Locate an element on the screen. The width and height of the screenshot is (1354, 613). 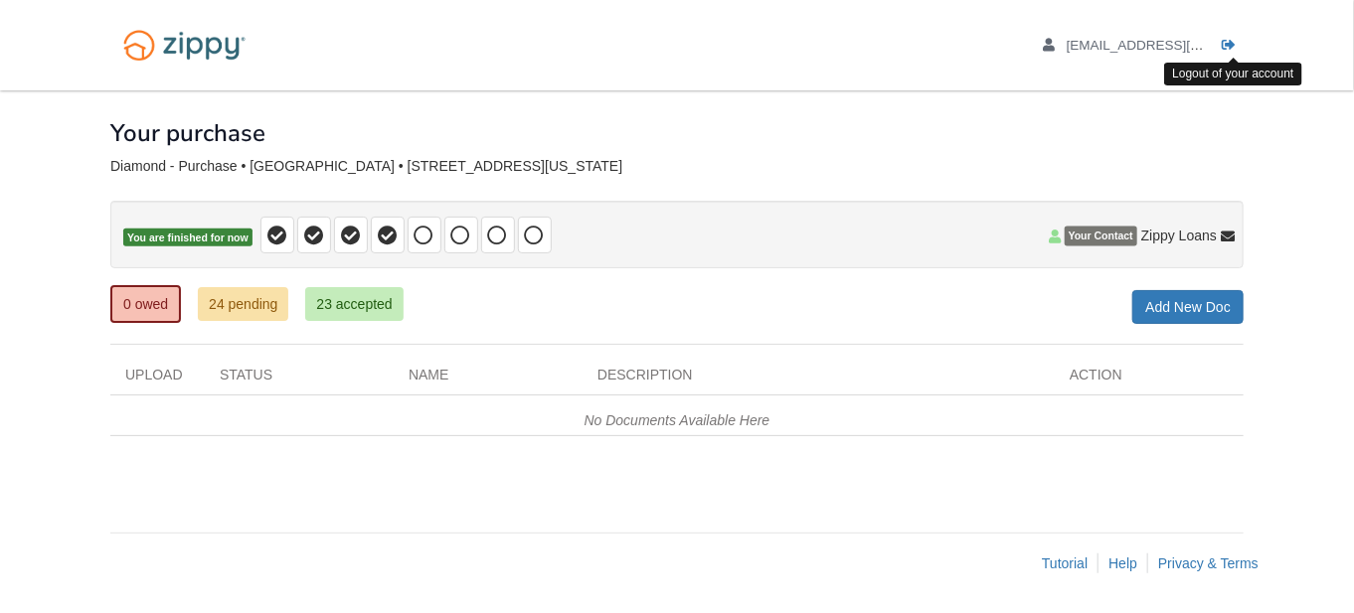
a: edit profile is located at coordinates (1168, 48).